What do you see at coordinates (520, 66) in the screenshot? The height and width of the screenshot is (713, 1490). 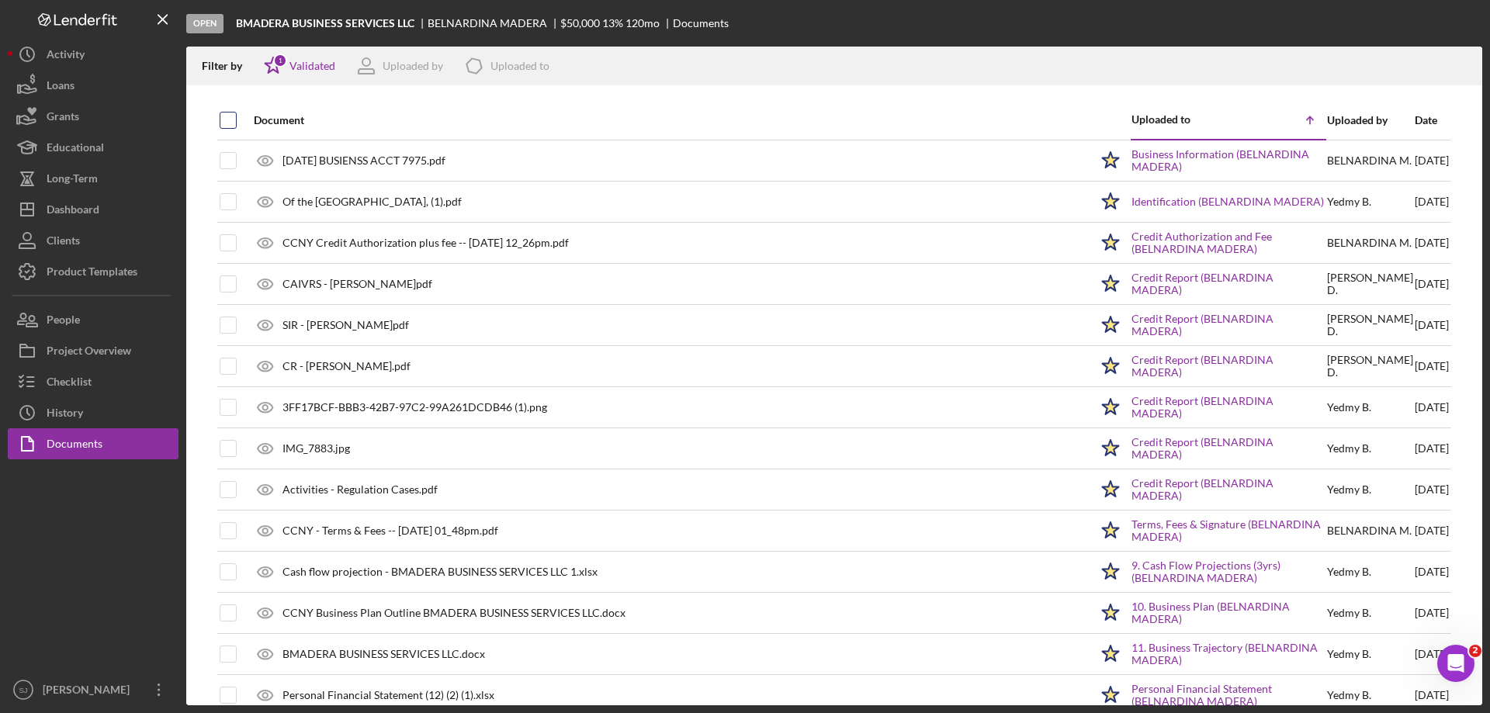 I see `div: Uploaded to` at bounding box center [520, 66].